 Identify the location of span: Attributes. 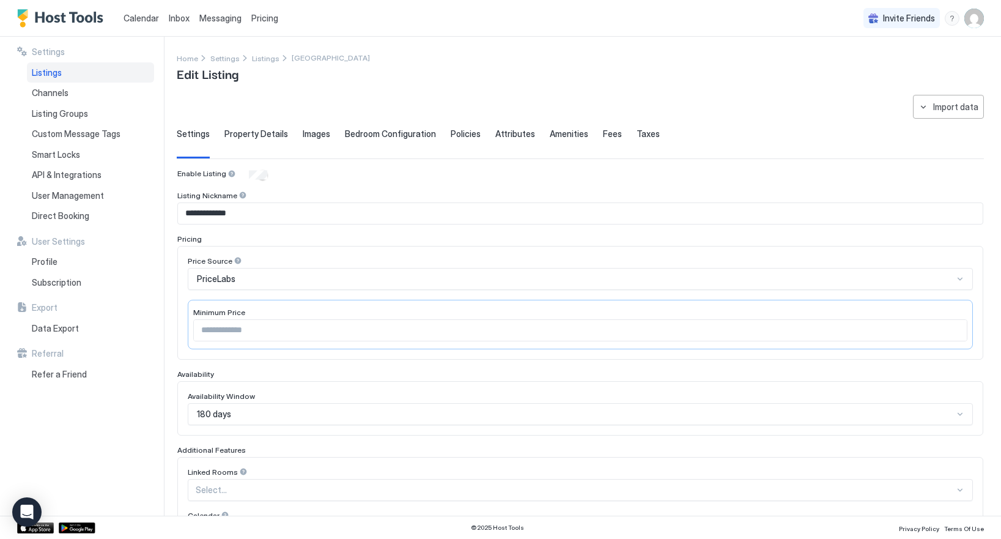
(515, 134).